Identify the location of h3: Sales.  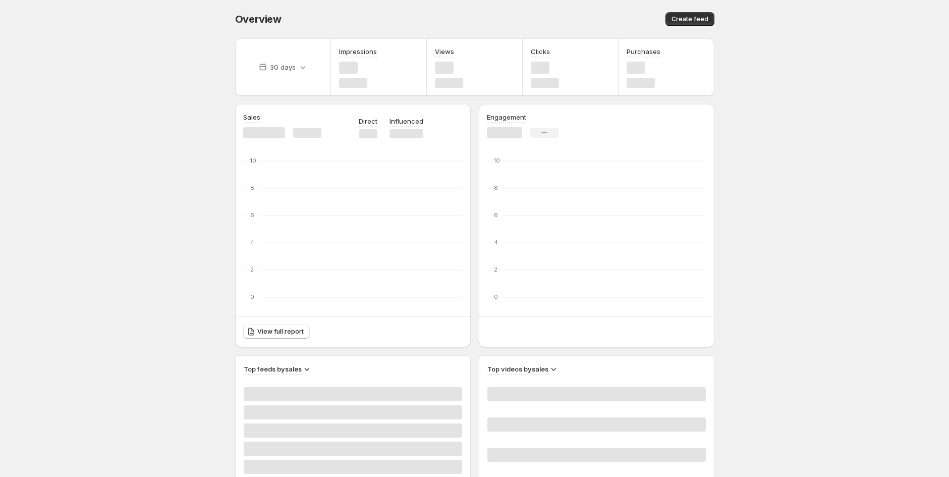
(252, 117).